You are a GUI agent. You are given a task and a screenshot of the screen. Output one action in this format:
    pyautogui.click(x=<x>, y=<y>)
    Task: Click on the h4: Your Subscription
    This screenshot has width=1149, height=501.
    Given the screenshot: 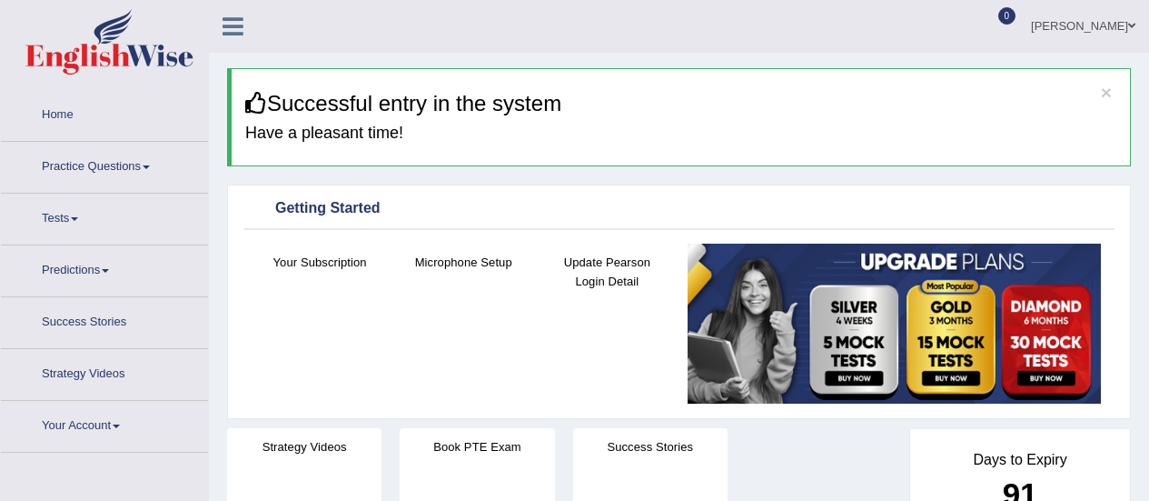 What is the action you would take?
    pyautogui.click(x=320, y=262)
    